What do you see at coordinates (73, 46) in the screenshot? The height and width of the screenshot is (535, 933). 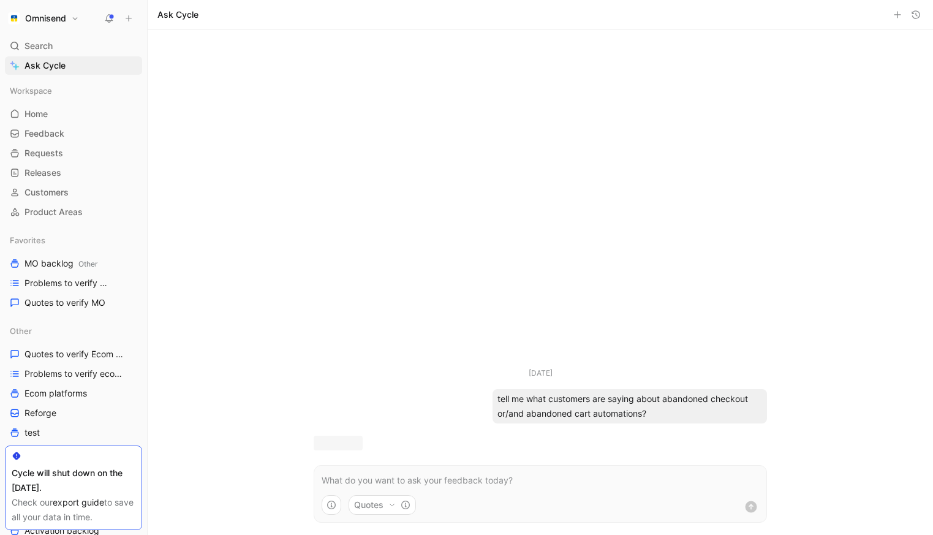 I see `div: Search` at bounding box center [73, 46].